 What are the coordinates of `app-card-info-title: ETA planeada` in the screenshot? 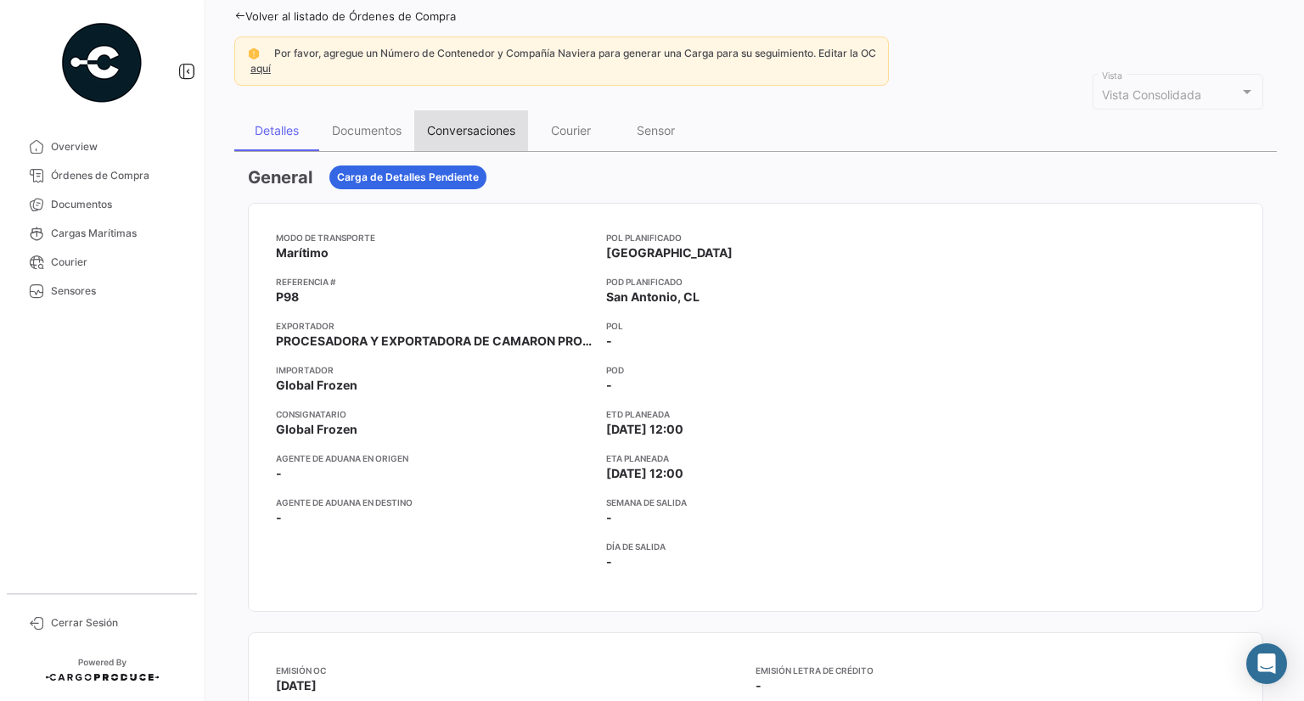 It's located at (760, 459).